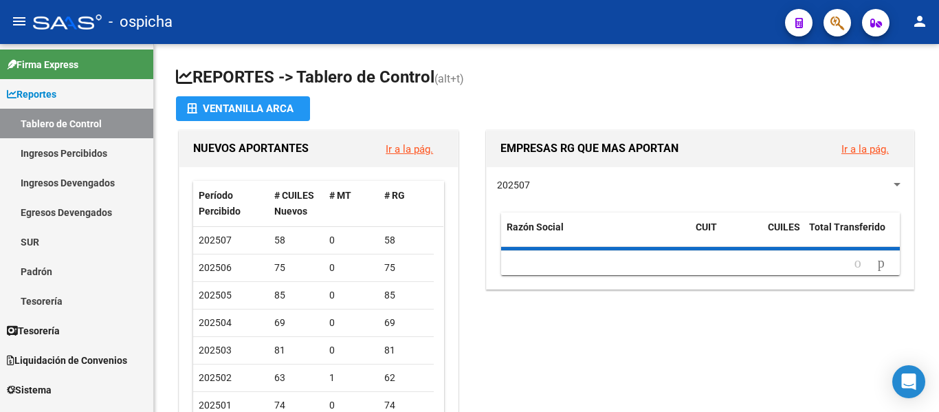 This screenshot has width=939, height=412. I want to click on span: Período Percibido, so click(219, 203).